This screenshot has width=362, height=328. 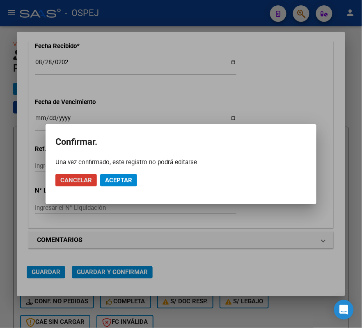 I want to click on span: Aceptar, so click(x=119, y=180).